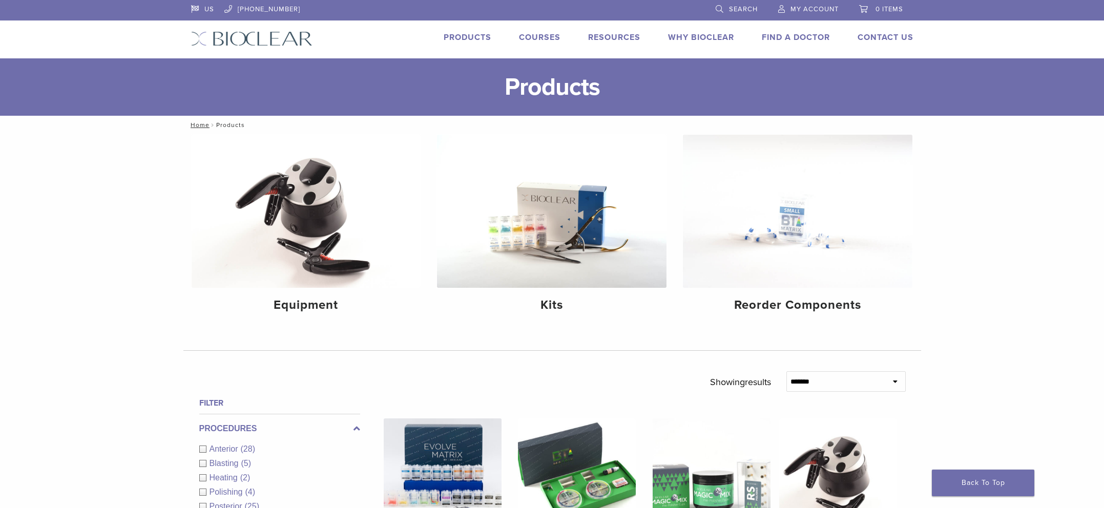 This screenshot has width=1104, height=508. I want to click on h4: Equipment, so click(306, 305).